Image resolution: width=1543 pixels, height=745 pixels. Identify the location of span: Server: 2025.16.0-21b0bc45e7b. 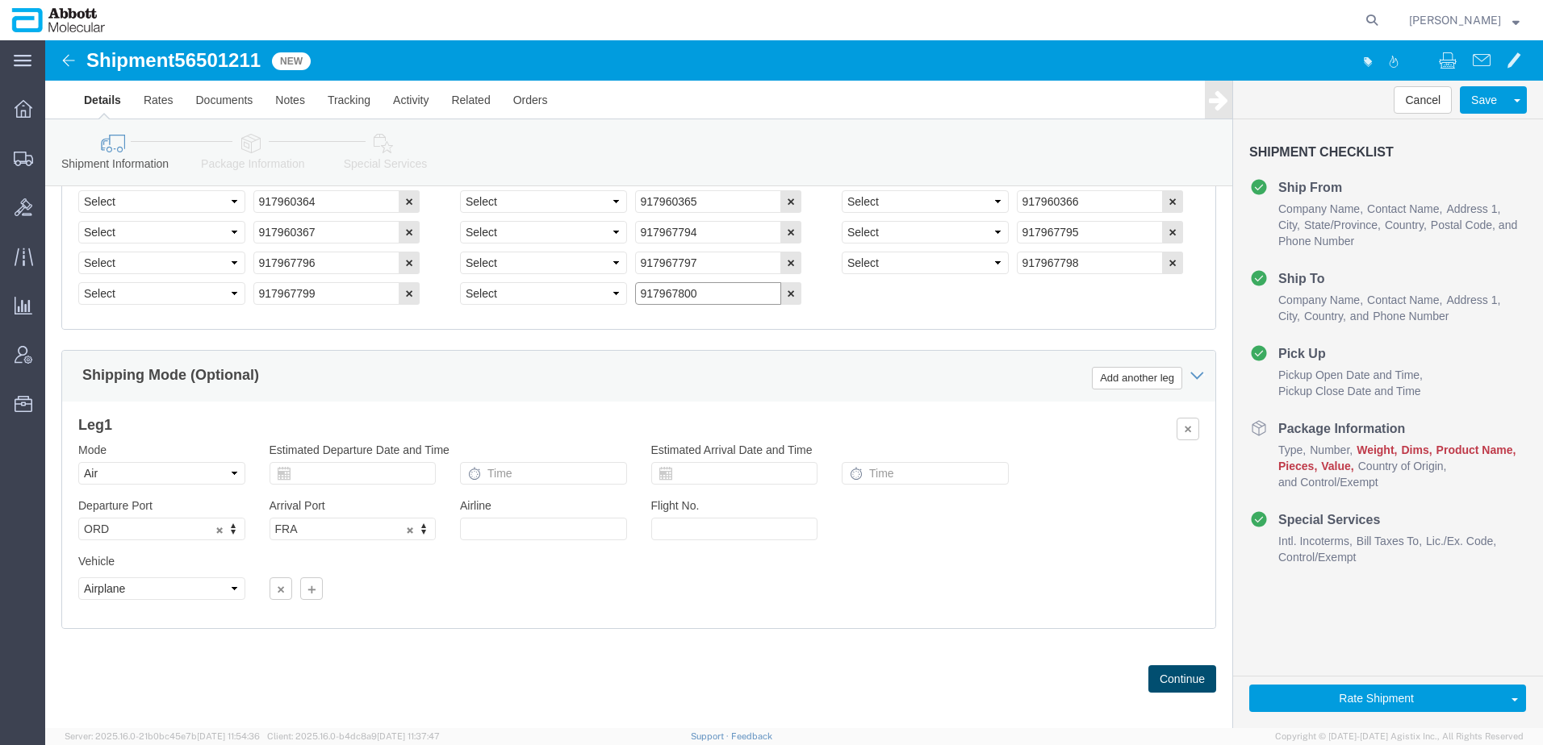
(162, 737).